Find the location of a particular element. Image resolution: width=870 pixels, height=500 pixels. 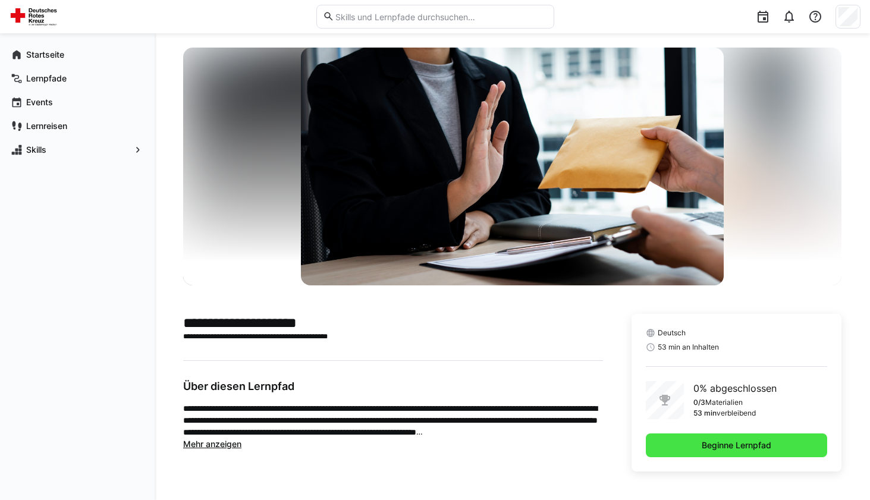

p: 0/3 is located at coordinates (699, 403).